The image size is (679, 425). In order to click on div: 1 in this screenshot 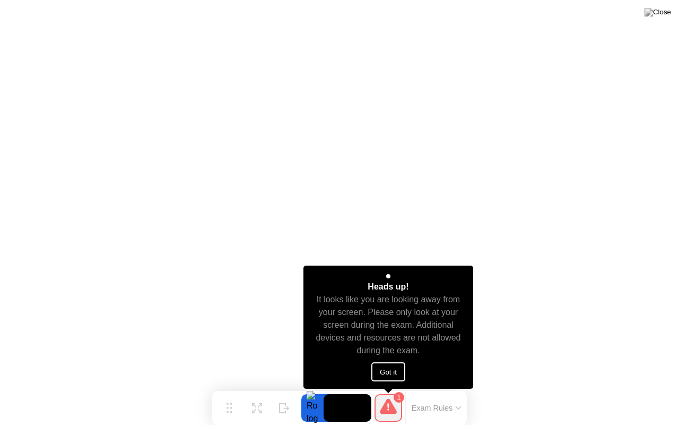, I will do `click(399, 397)`.